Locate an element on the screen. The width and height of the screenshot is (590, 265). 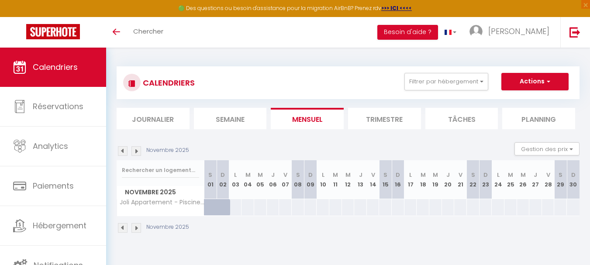
li: Journalier is located at coordinates (153, 118).